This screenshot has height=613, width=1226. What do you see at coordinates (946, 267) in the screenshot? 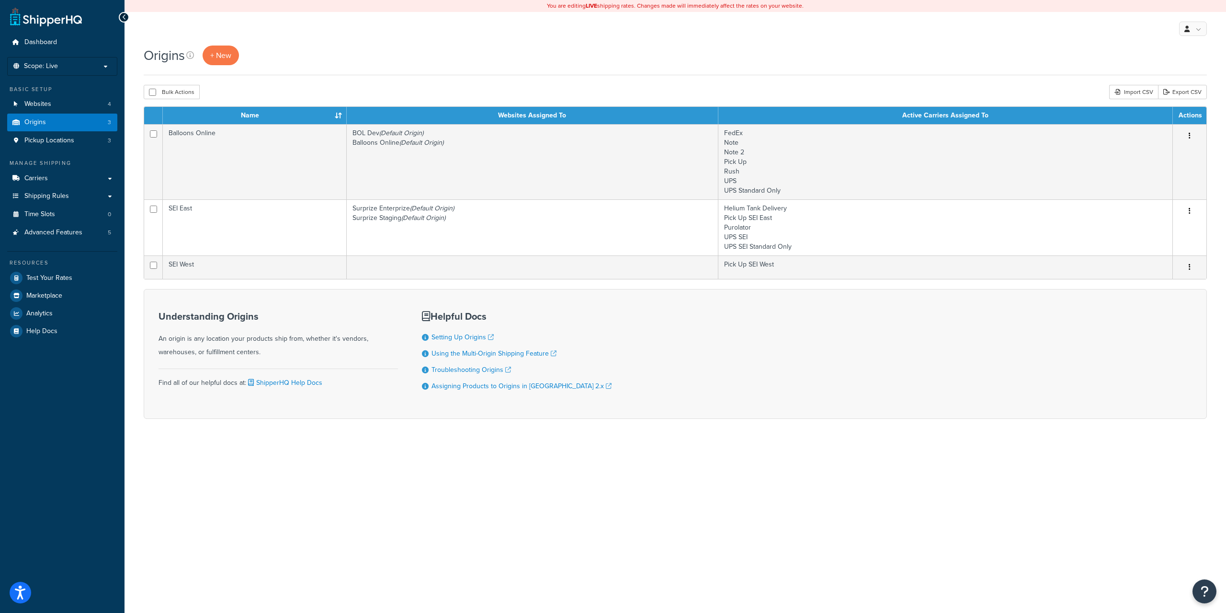
I see `td: Pick Up SEI West` at bounding box center [946, 267].